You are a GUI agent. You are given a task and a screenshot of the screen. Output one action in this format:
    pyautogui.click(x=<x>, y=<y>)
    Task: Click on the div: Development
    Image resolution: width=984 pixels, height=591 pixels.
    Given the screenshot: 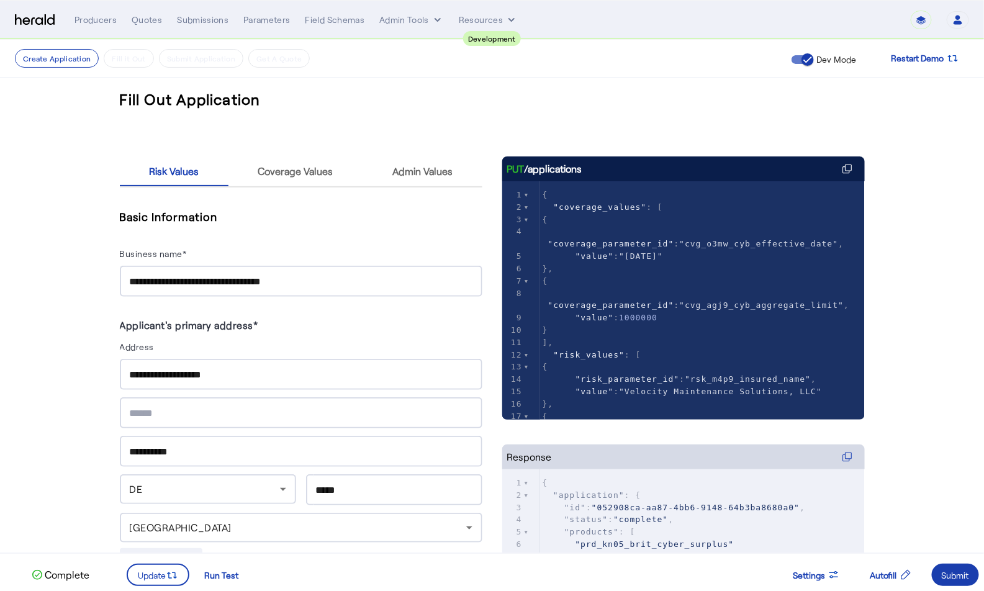 What is the action you would take?
    pyautogui.click(x=492, y=38)
    